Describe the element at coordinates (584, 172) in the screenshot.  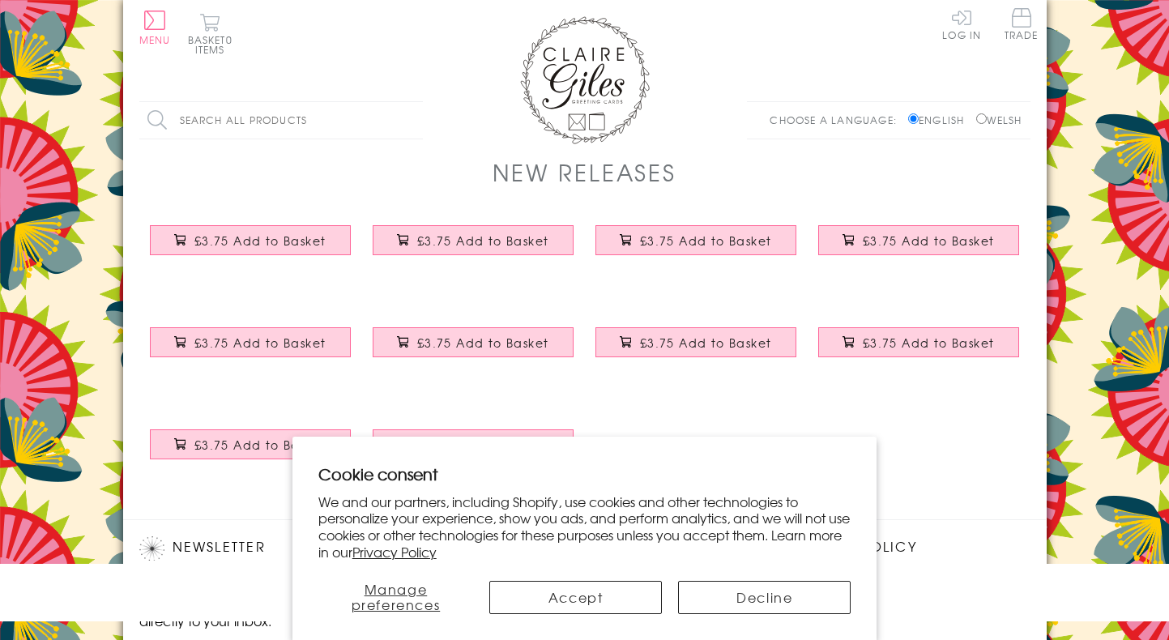
I see `h1: New Releases` at that location.